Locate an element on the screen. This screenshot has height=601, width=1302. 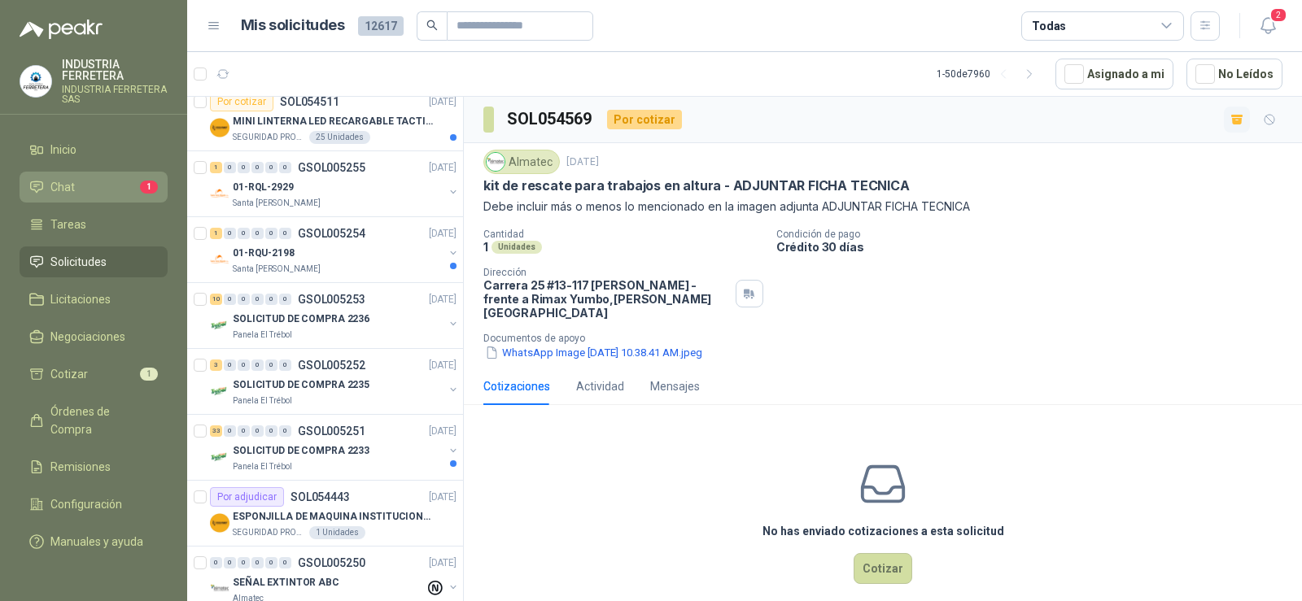
p: Documentos de apoyo is located at coordinates (889, 338).